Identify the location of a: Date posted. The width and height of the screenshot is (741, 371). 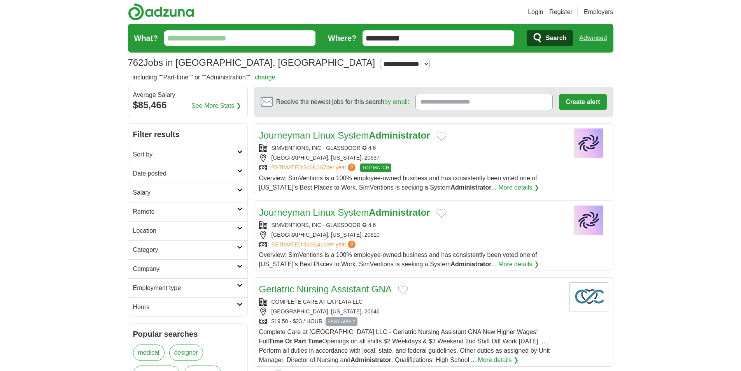
(188, 173).